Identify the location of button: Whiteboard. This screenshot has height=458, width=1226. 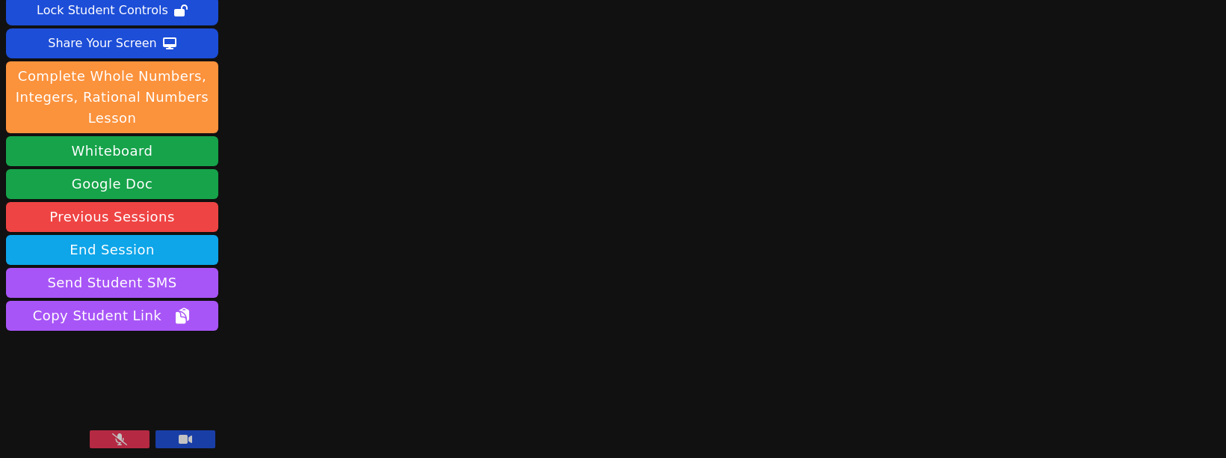
(112, 151).